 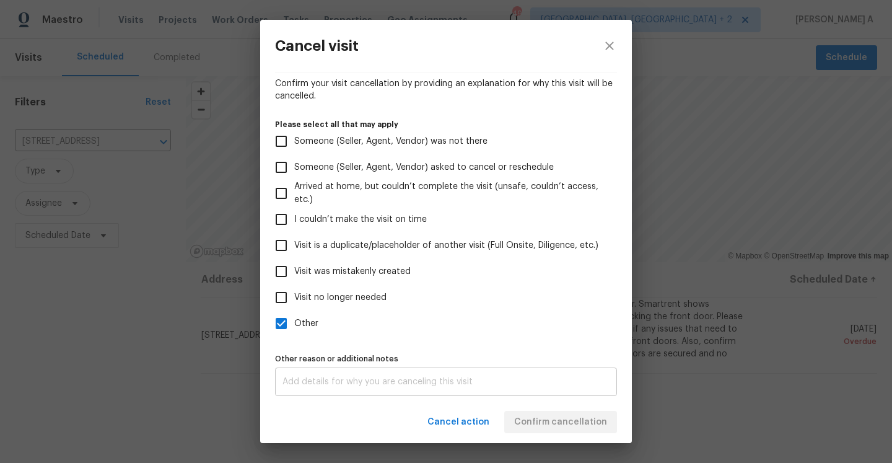 I want to click on span: Arrived at home, but couldn’t complete the visit (unsafe, couldn’t access, etc.), so click(x=450, y=193).